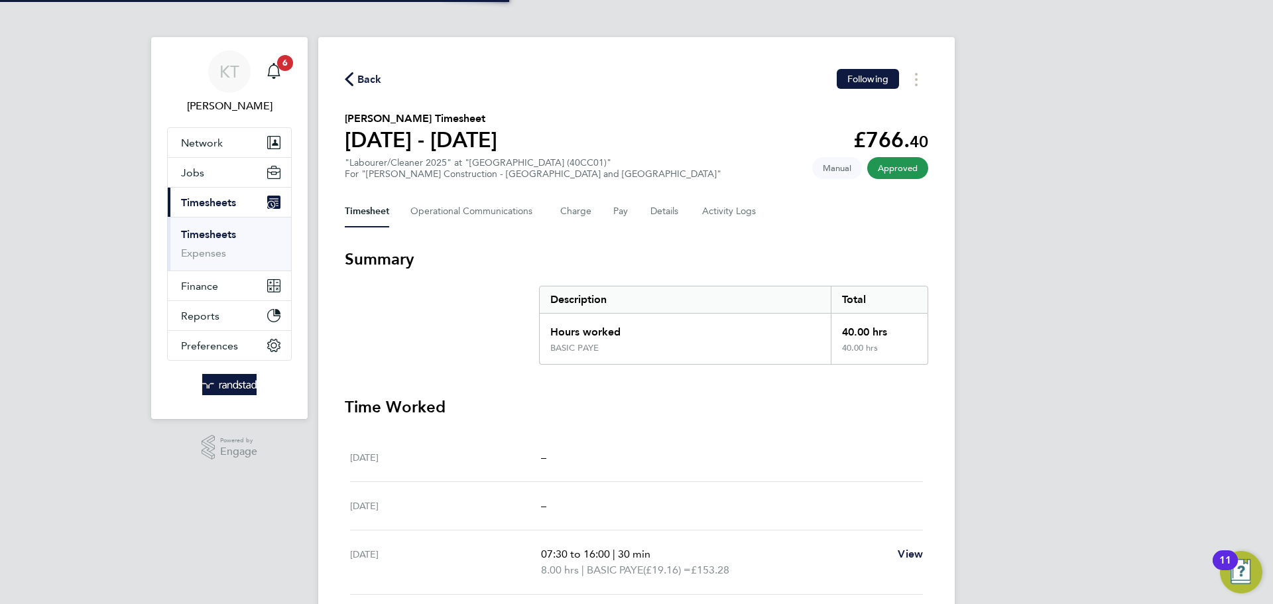 Image resolution: width=1273 pixels, height=604 pixels. I want to click on div: 11, so click(1226, 569).